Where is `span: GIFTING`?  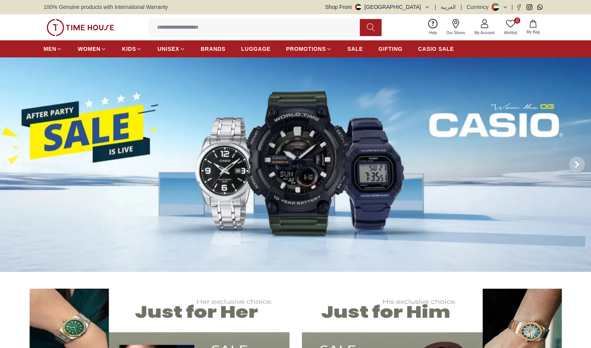
span: GIFTING is located at coordinates (390, 49).